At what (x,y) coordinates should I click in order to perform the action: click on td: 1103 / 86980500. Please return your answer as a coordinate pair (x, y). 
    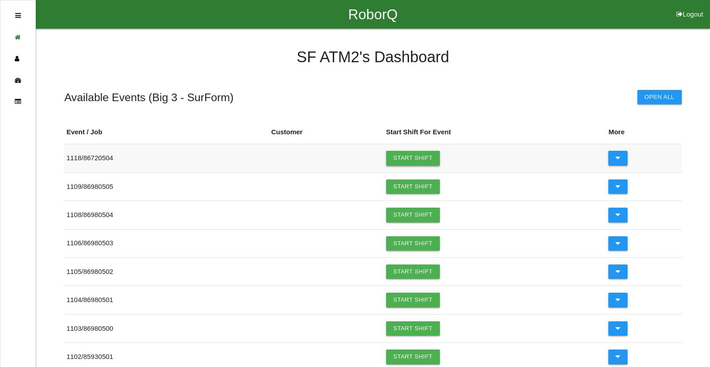
    Looking at the image, I should click on (166, 328).